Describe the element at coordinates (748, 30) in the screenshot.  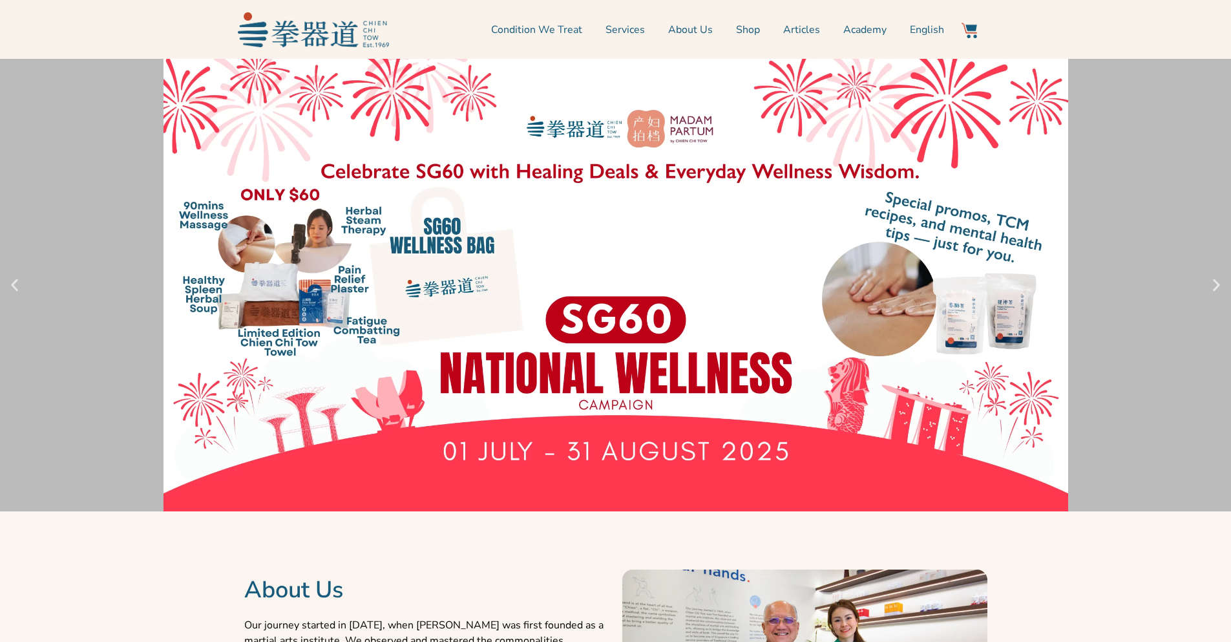
I see `a: Shop` at that location.